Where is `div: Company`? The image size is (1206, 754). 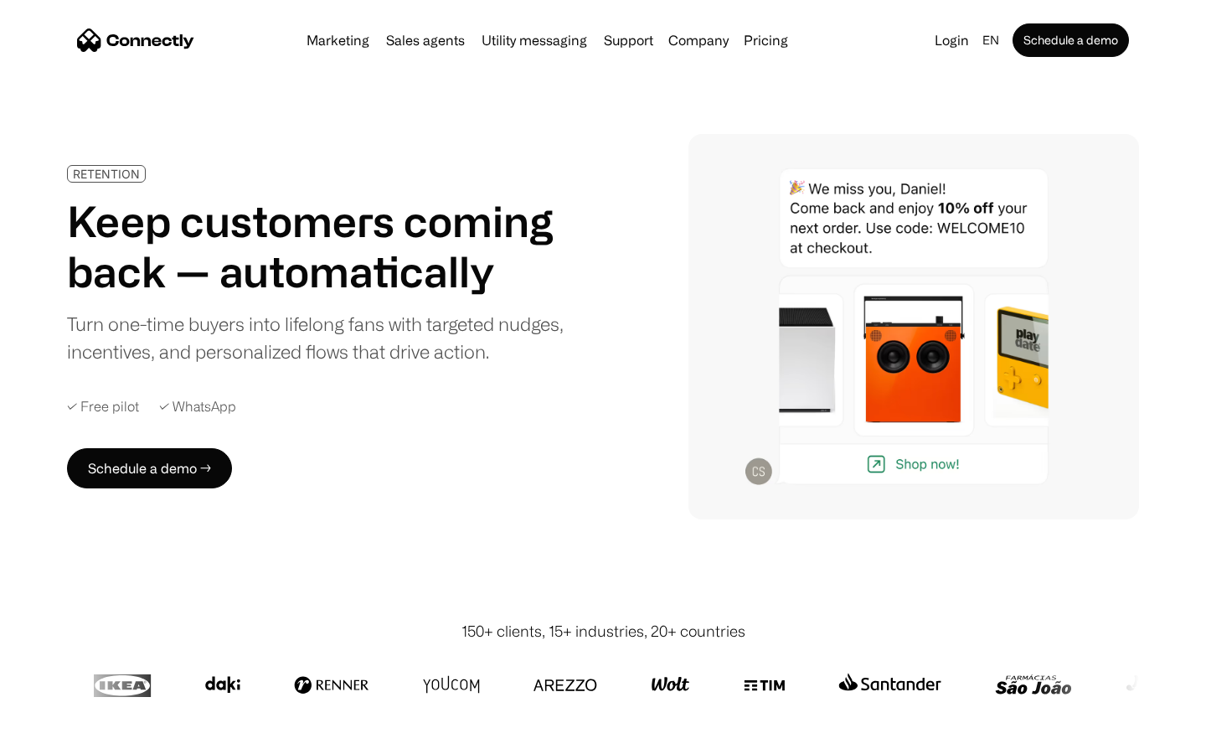 div: Company is located at coordinates (699, 40).